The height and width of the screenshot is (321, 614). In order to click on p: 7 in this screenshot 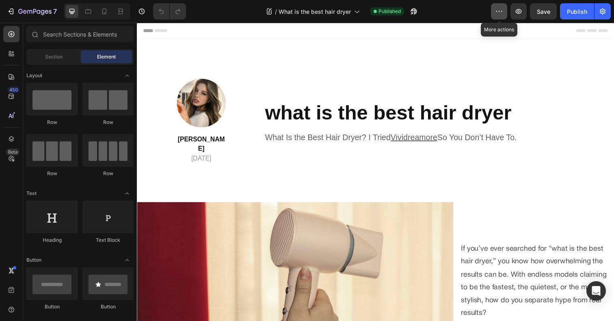, I will do `click(55, 11)`.